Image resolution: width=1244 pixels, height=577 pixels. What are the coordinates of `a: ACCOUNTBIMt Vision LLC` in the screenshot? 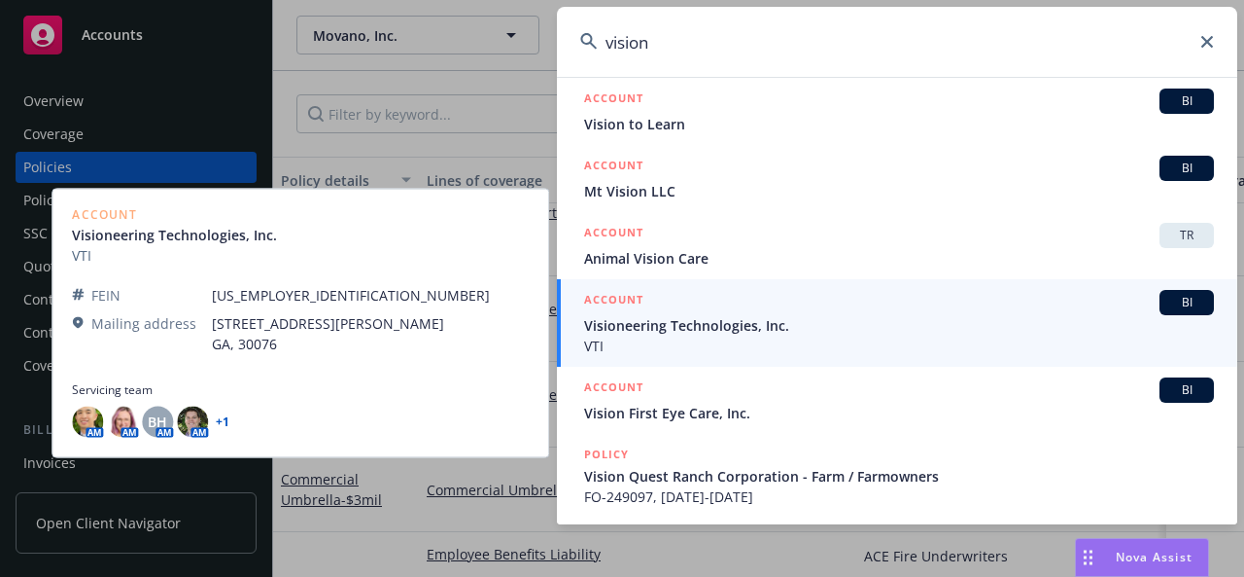 It's located at (897, 178).